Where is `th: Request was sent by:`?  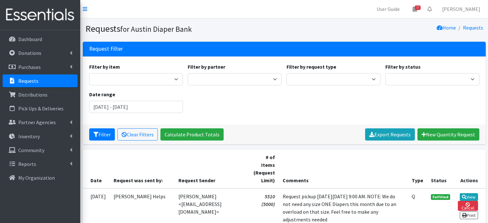
th: Request was sent by: is located at coordinates (142, 169).